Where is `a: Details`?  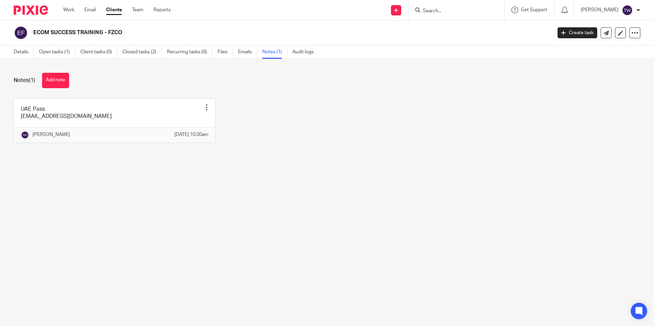
a: Details is located at coordinates (24, 52).